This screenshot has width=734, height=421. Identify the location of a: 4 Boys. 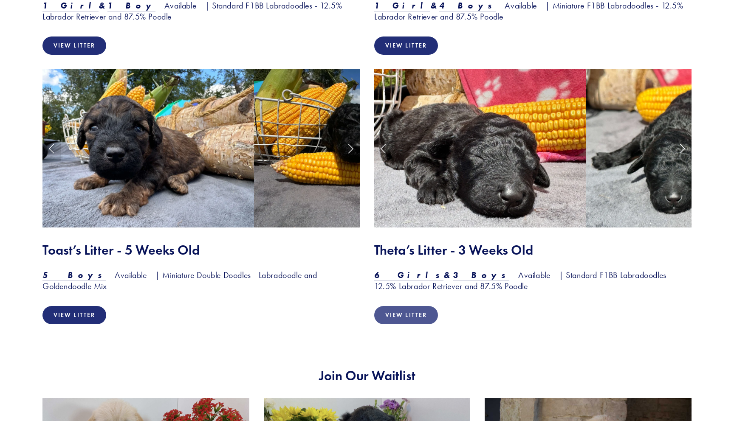
(468, 6).